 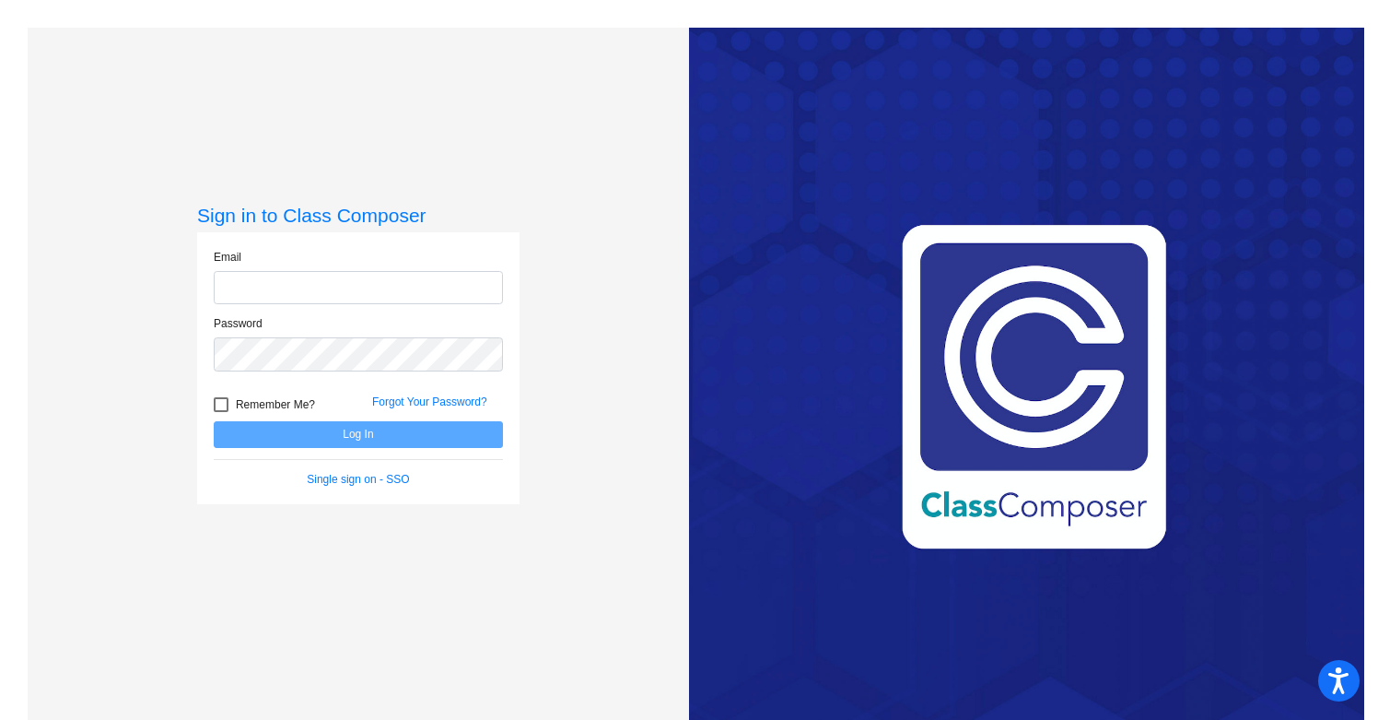 I want to click on button: Log In, so click(x=358, y=434).